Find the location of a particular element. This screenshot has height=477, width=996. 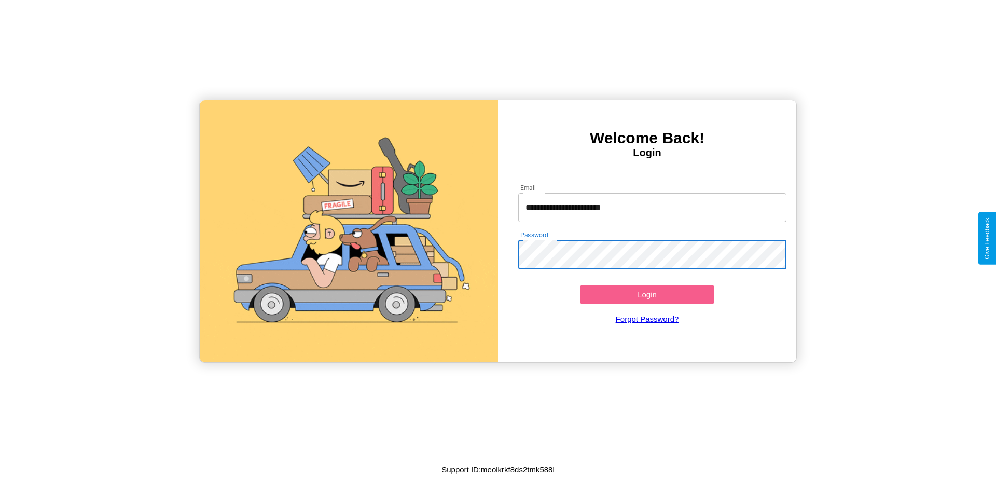

img: gif is located at coordinates (349, 231).